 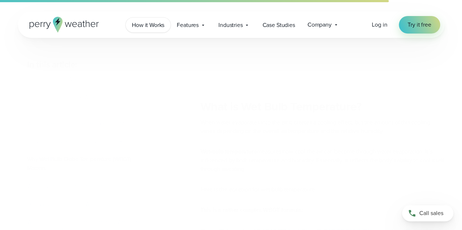 I want to click on span: Call sales, so click(x=431, y=213).